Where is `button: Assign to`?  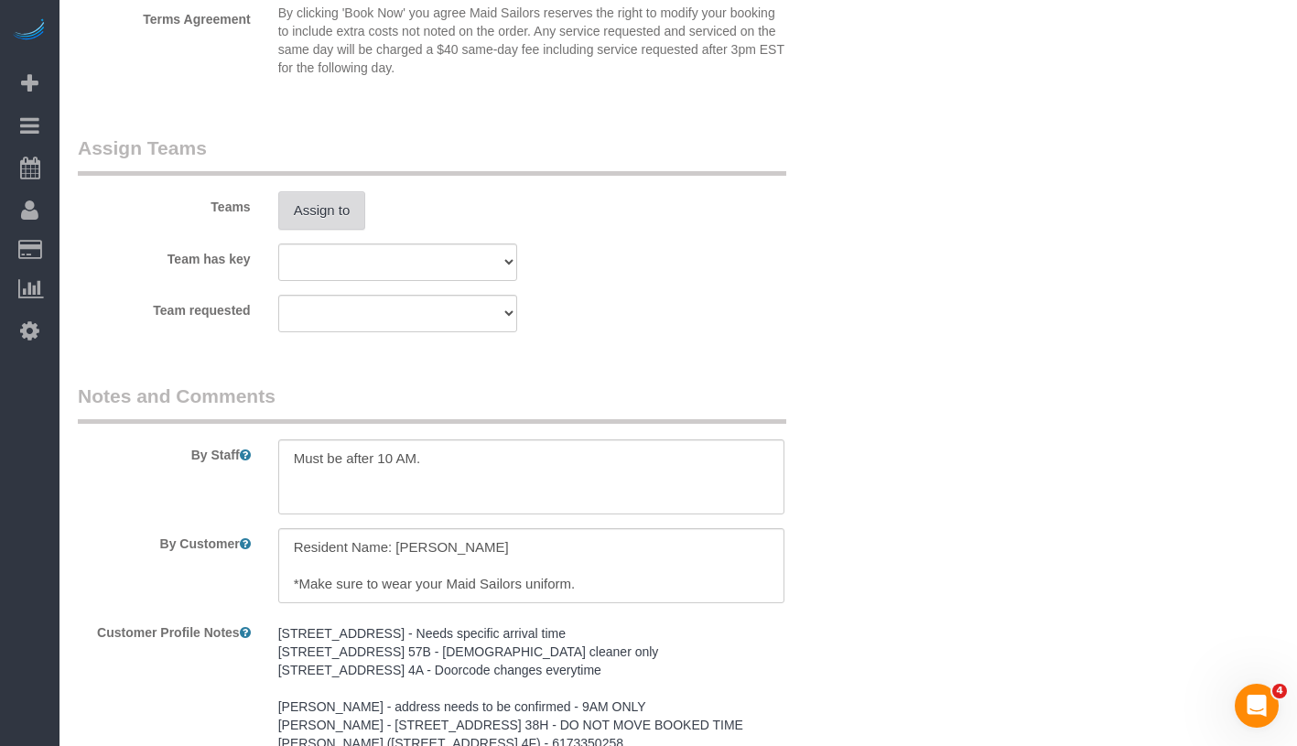
button: Assign to is located at coordinates (322, 211).